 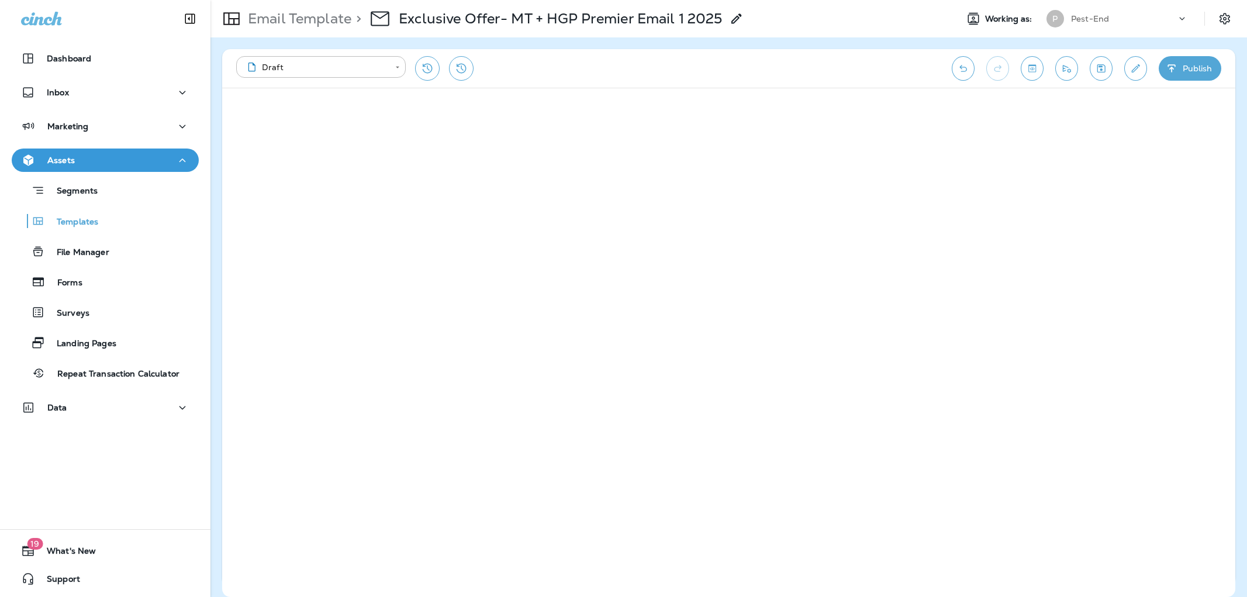 I want to click on div: P, so click(x=1056, y=19).